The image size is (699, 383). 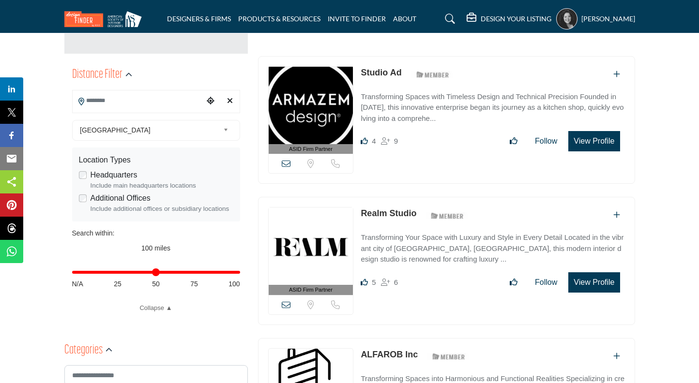 I want to click on span: 6, so click(x=396, y=282).